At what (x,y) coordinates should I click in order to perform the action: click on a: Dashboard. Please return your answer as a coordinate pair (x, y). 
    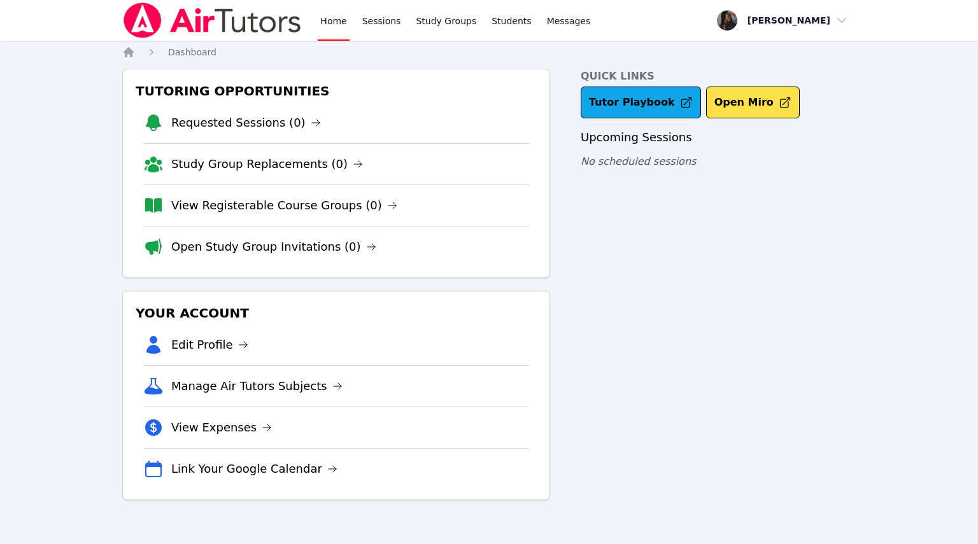
    Looking at the image, I should click on (192, 52).